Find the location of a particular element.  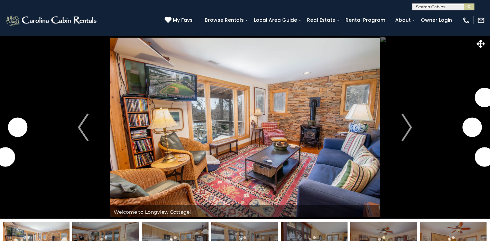

button: Previous is located at coordinates (83, 127).